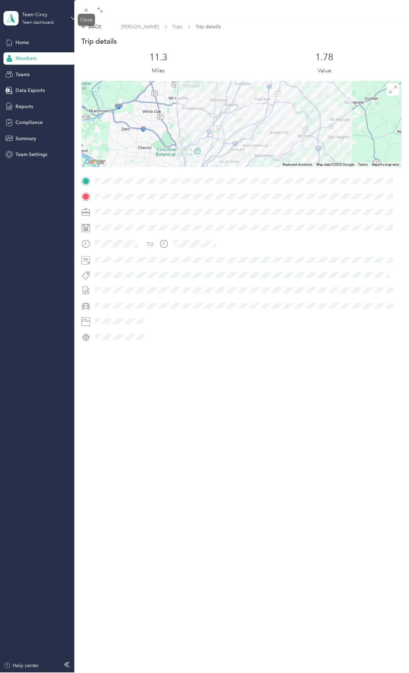 The height and width of the screenshot is (673, 409). I want to click on a: Open this area in Google Maps (opens a new window), so click(95, 163).